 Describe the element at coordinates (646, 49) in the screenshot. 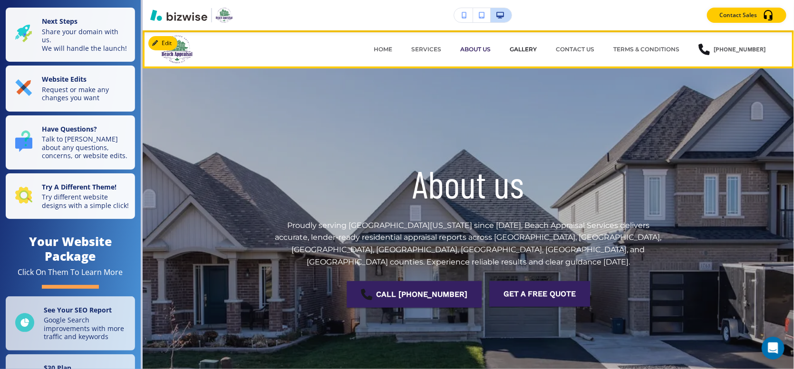

I see `p: Terms & Conditions` at that location.